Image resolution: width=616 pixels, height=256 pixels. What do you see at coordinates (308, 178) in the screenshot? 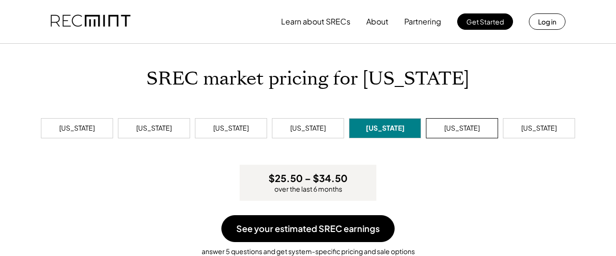
I see `h3: $25.50 – $34.50` at bounding box center [308, 178].